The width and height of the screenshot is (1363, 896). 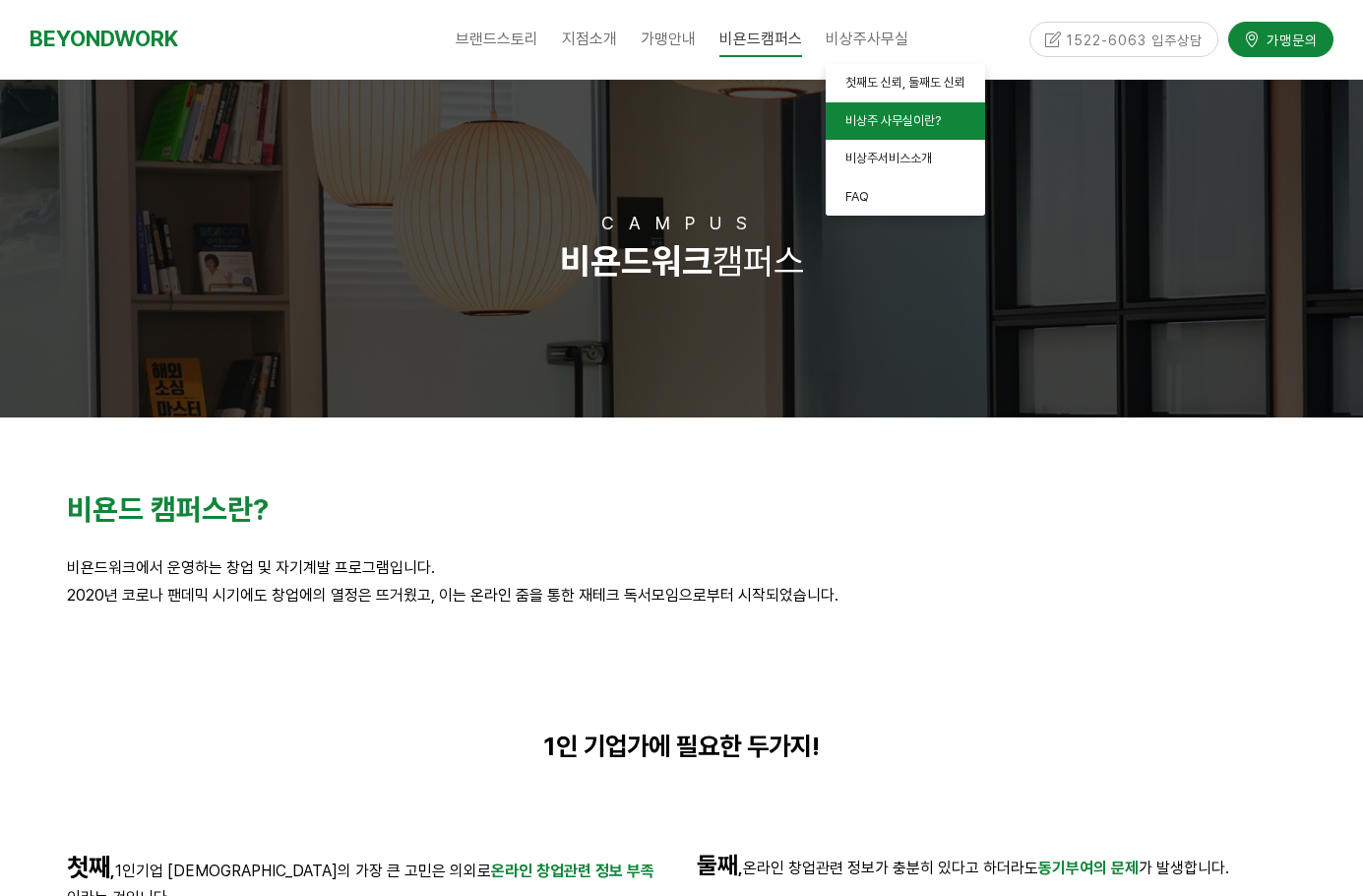 I want to click on strong: 1인 기업가에 필요한 두가지!, so click(x=681, y=745).